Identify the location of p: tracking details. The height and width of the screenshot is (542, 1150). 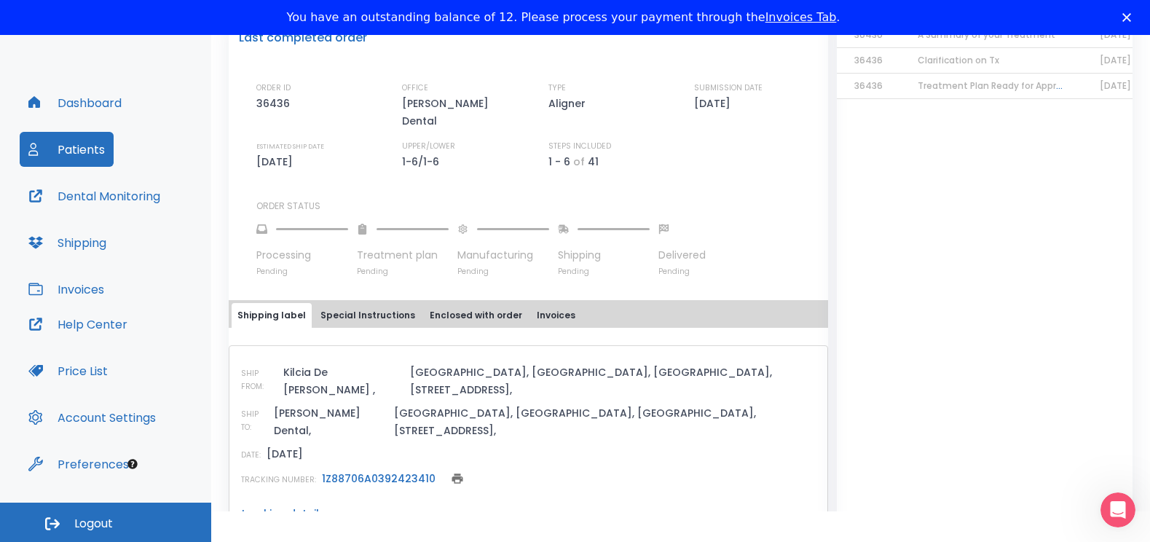
(283, 514).